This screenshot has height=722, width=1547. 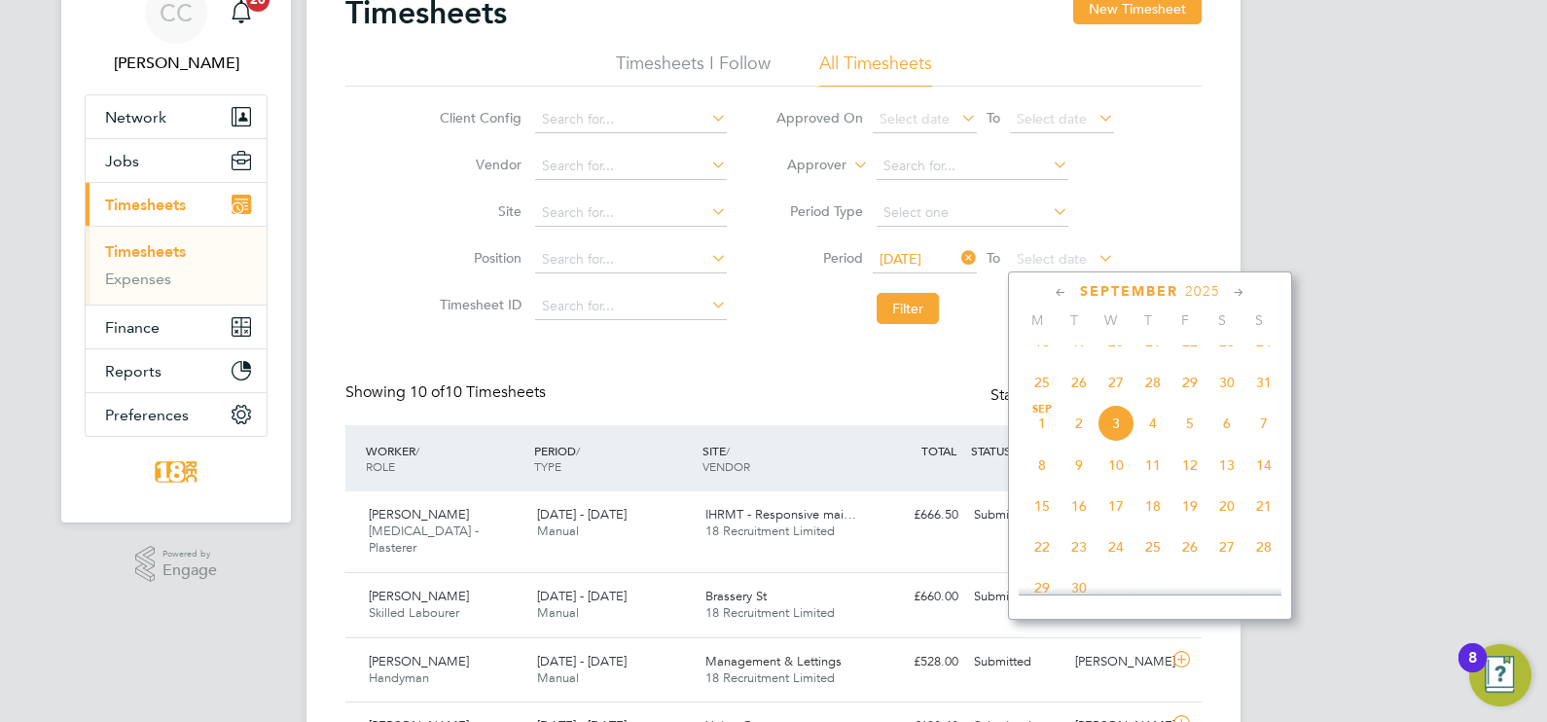 I want to click on a: Powered byEngage, so click(x=176, y=564).